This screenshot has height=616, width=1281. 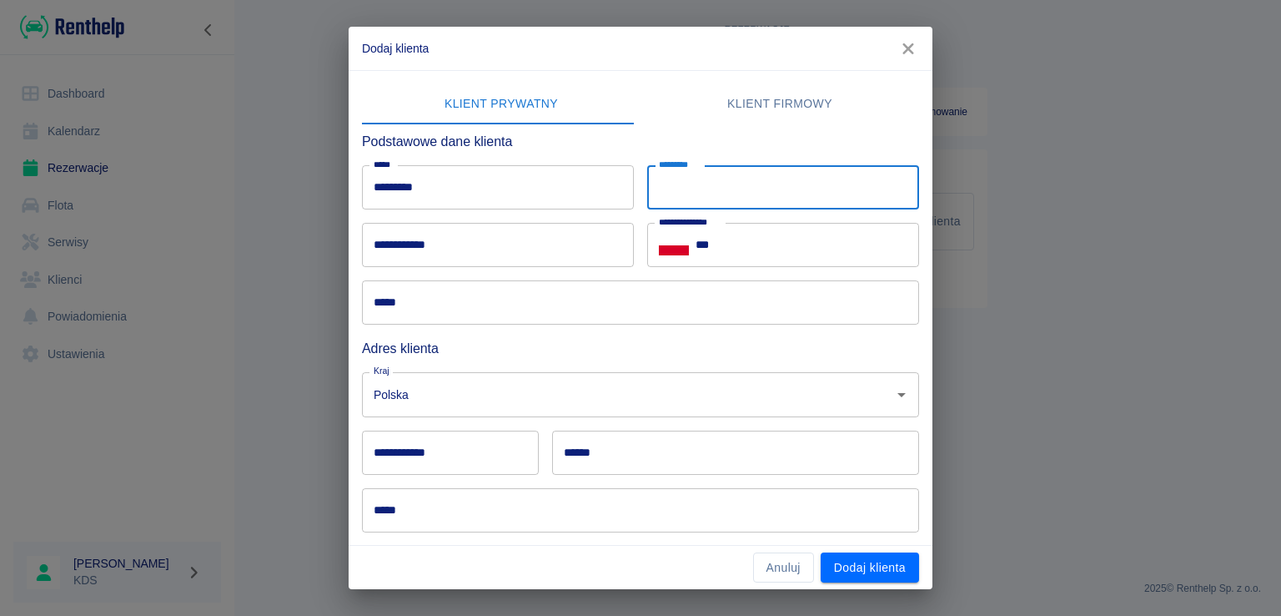 What do you see at coordinates (641, 141) in the screenshot?
I see `h6: Podstawowe dane klienta` at bounding box center [641, 141].